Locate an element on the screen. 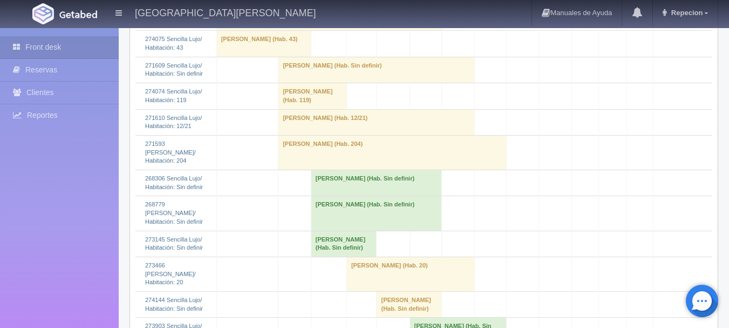 This screenshot has height=328, width=729. a: 271610 Sencilla Lujo/Habitación: 12/21 is located at coordinates (173, 122).